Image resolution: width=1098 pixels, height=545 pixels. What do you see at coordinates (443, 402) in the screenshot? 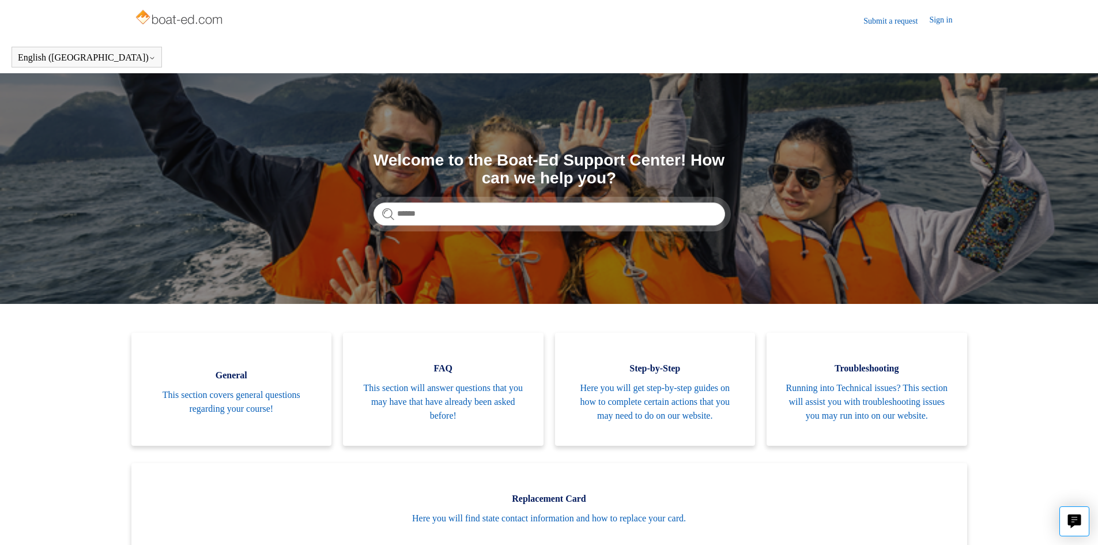
I see `span: This section will answer questions that you may have that have already been asked before!` at bounding box center [443, 402].